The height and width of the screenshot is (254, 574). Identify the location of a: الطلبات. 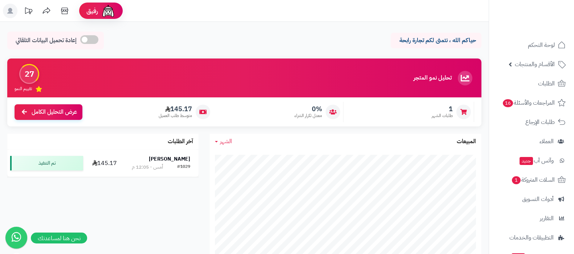
(531, 83).